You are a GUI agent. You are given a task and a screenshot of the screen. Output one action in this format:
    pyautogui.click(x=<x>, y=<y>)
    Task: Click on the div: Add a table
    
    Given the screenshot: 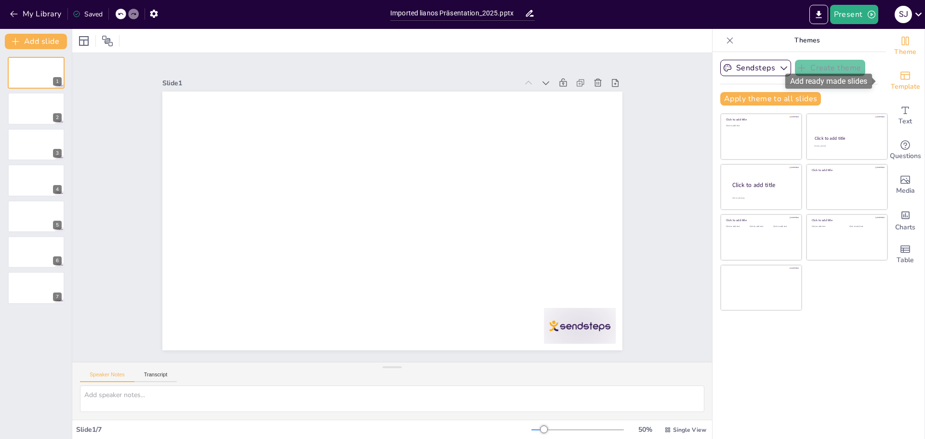 What is the action you would take?
    pyautogui.click(x=905, y=254)
    